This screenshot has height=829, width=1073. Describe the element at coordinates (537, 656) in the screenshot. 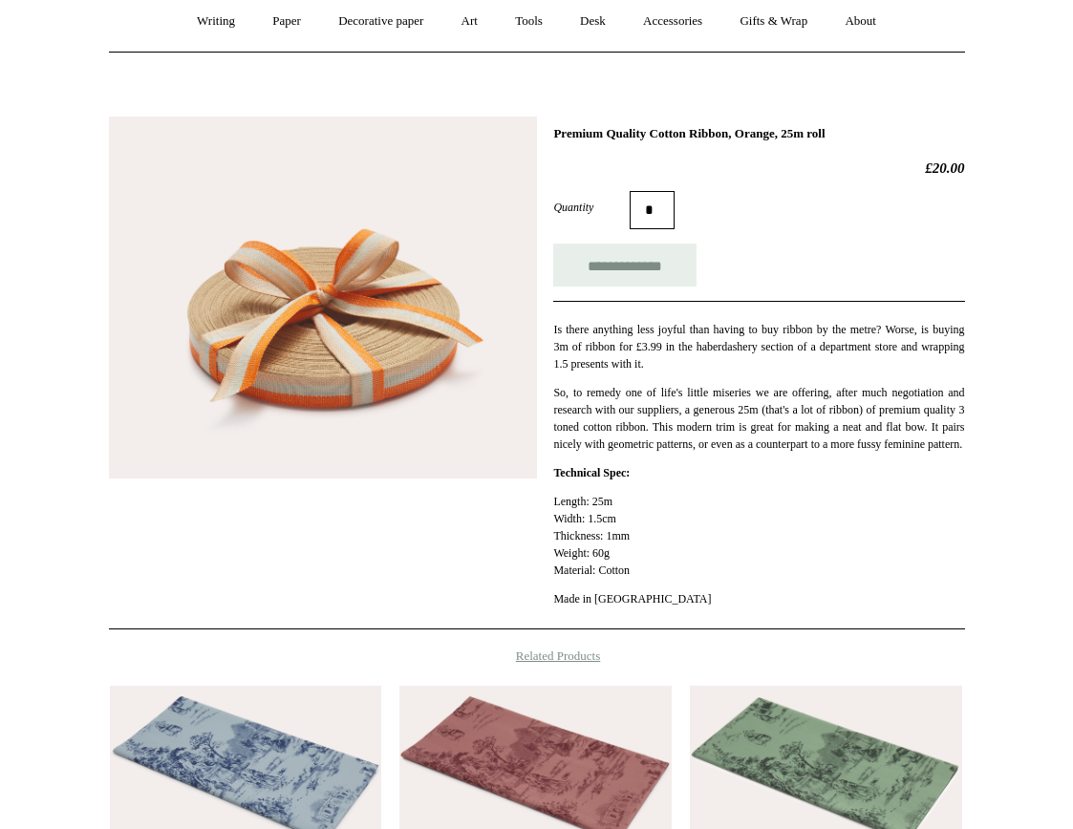

I see `h4: Related Products` at that location.